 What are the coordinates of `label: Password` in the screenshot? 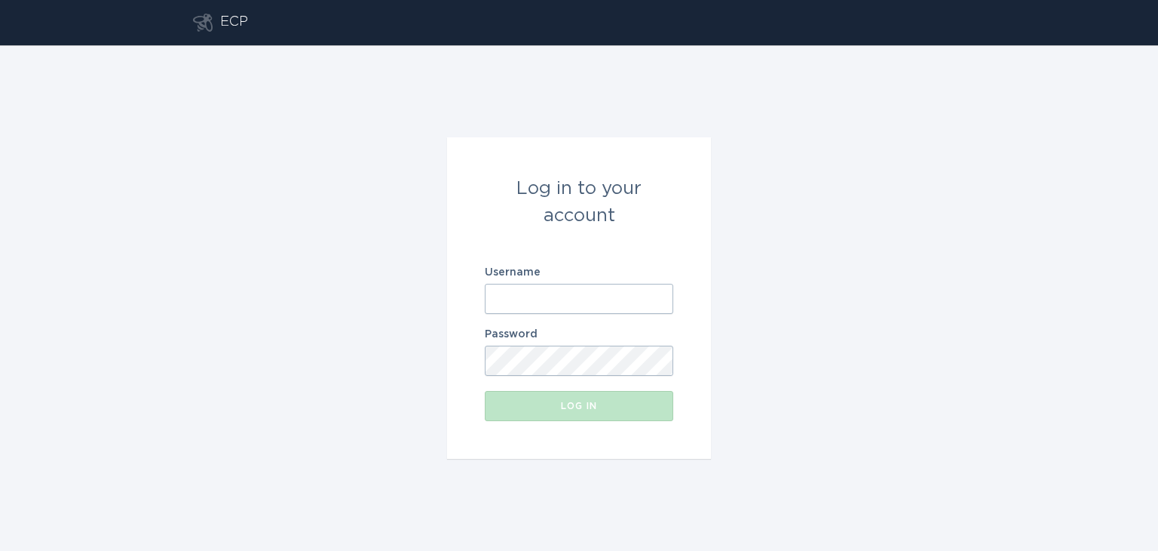 It's located at (579, 334).